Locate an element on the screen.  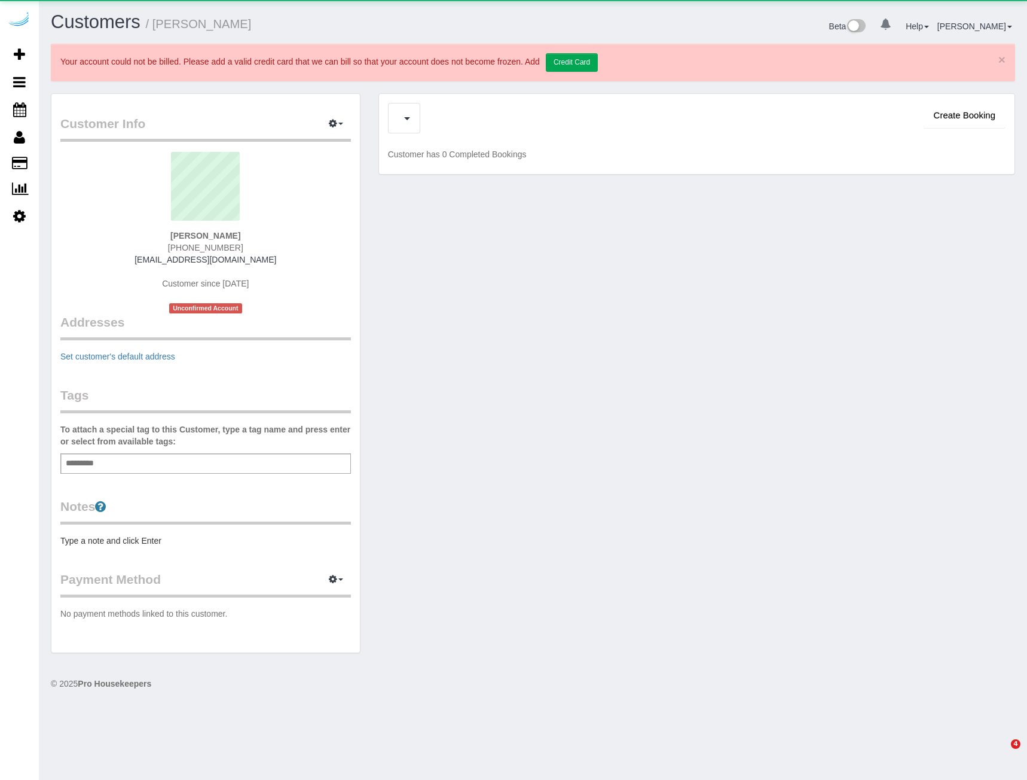
a: Help is located at coordinates (917, 26).